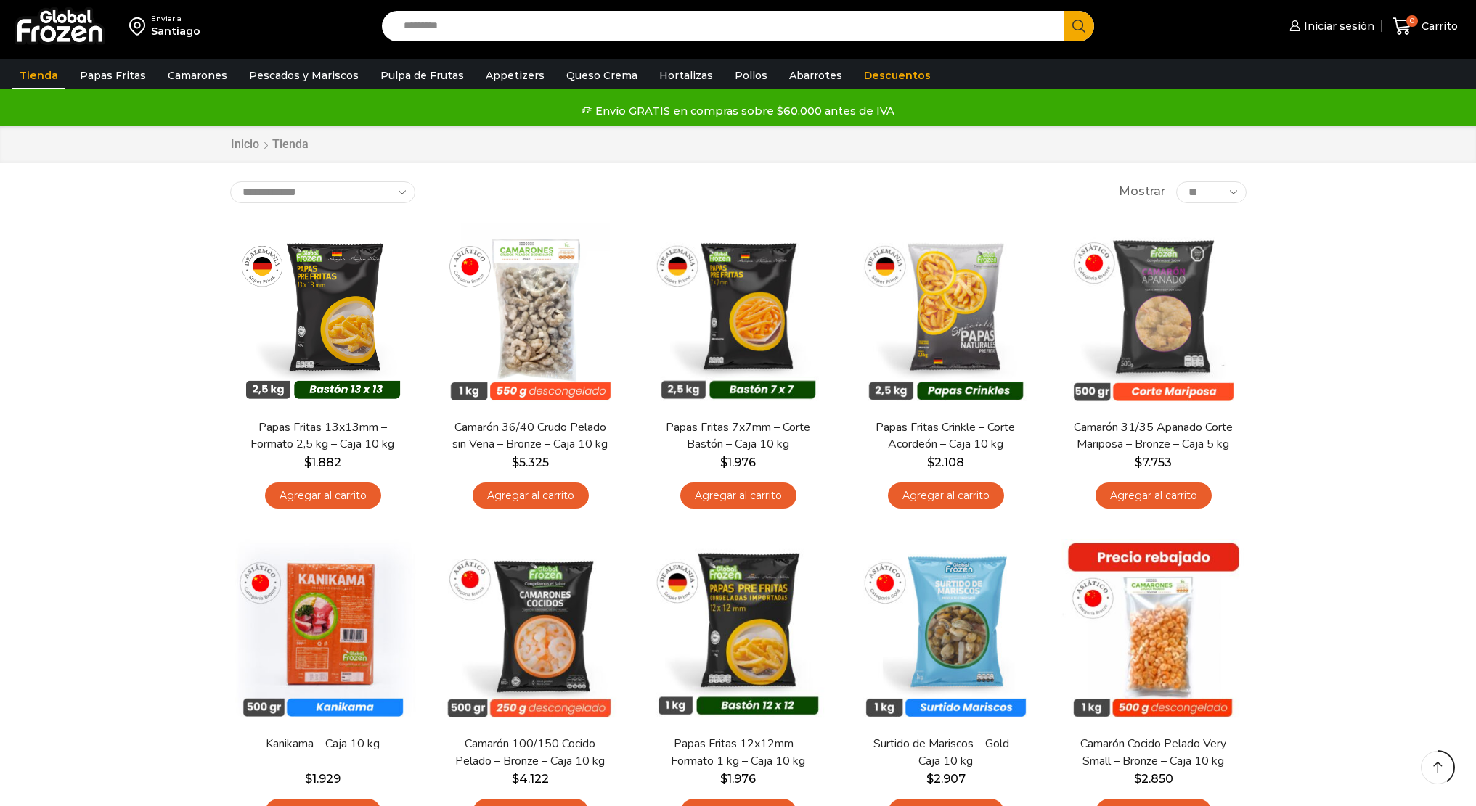 This screenshot has width=1476, height=806. I want to click on a: Agregar al carrito: “Papas Fritas 13x13mm - Formato 2,5 kg - Caja 10 kg”, so click(323, 496).